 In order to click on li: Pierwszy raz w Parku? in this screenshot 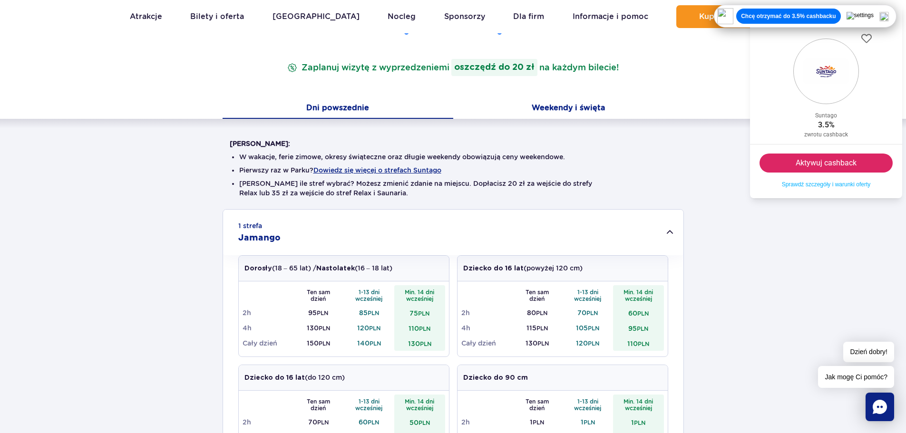, I will do `click(453, 170)`.